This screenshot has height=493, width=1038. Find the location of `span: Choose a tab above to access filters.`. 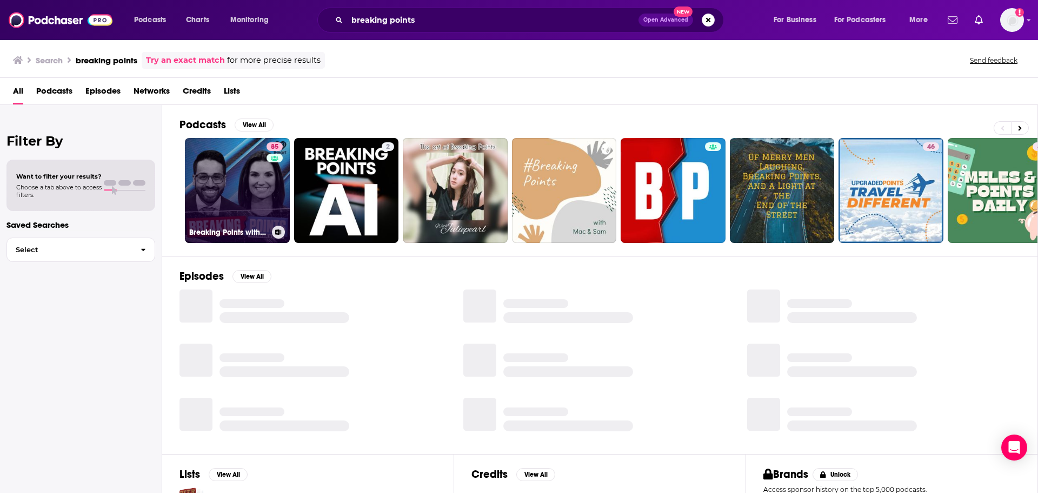

span: Choose a tab above to access filters. is located at coordinates (59, 191).